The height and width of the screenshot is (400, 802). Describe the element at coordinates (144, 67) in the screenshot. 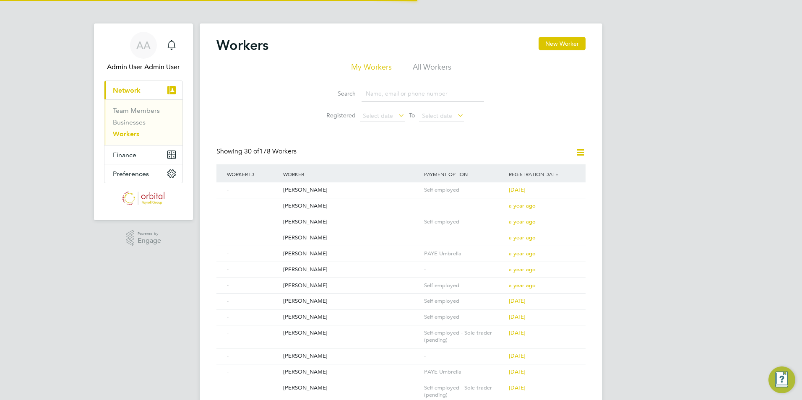

I see `span: Admin User Admin User` at that location.